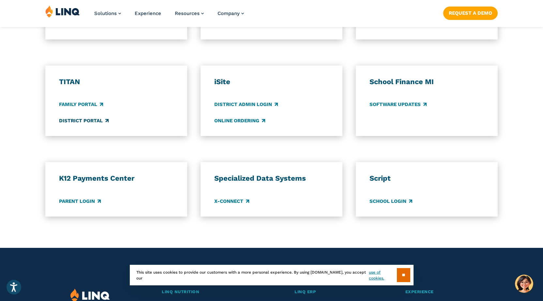 The image size is (543, 301). I want to click on h3: School Finance MI, so click(426, 82).